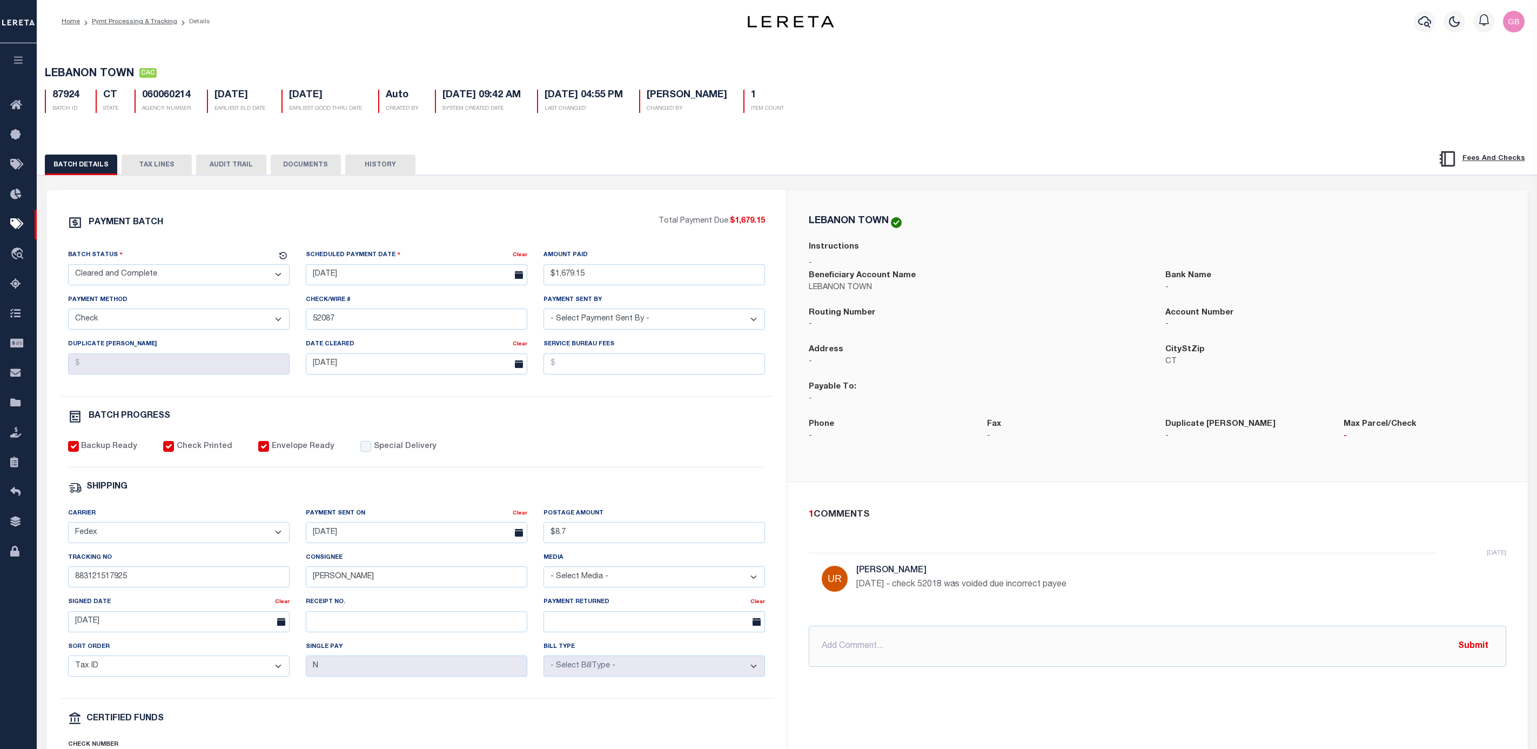  What do you see at coordinates (791, 22) in the screenshot?
I see `img: logo-dark.svg` at bounding box center [791, 22].